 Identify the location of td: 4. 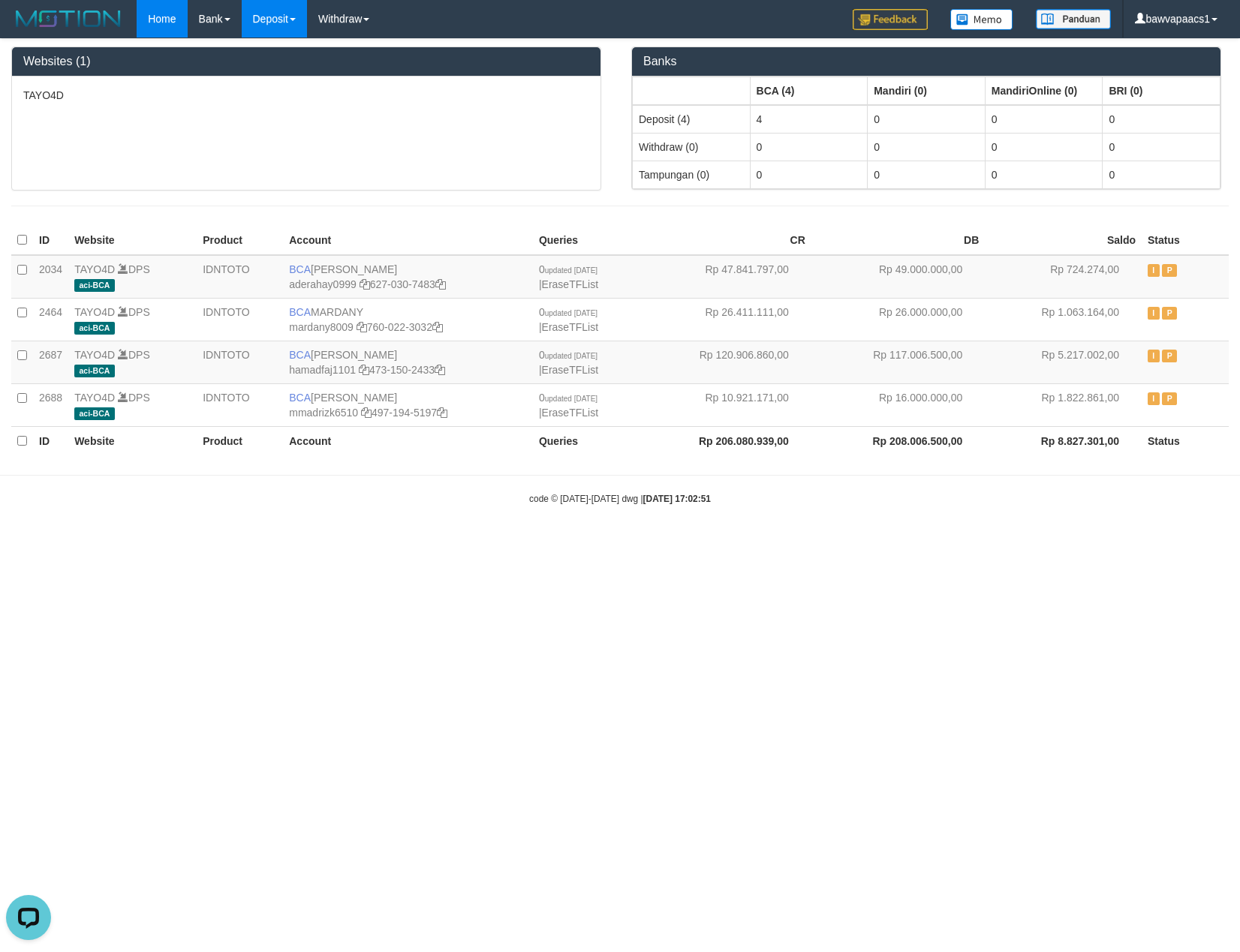
(809, 119).